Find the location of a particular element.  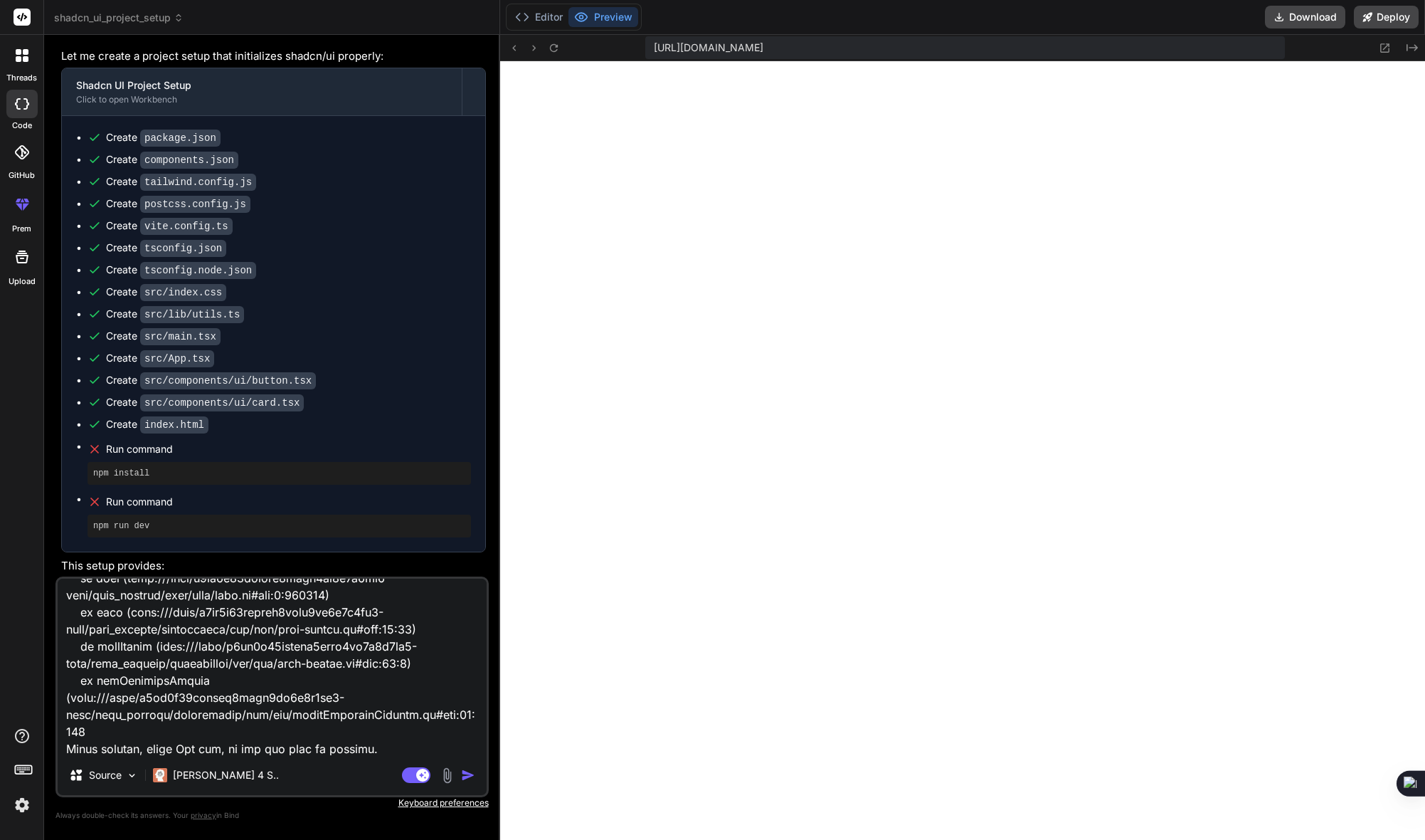

code: src/main.tsx is located at coordinates (180, 337).